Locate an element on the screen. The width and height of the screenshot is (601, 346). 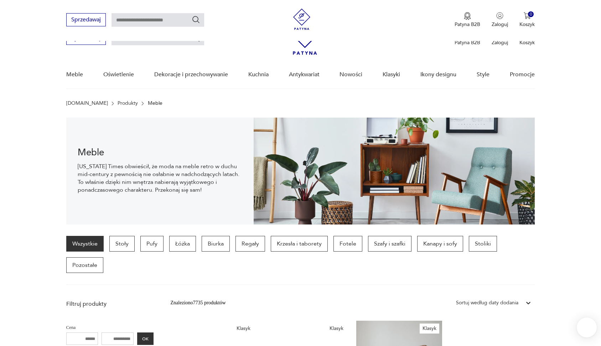
a: Produkty is located at coordinates (128, 103).